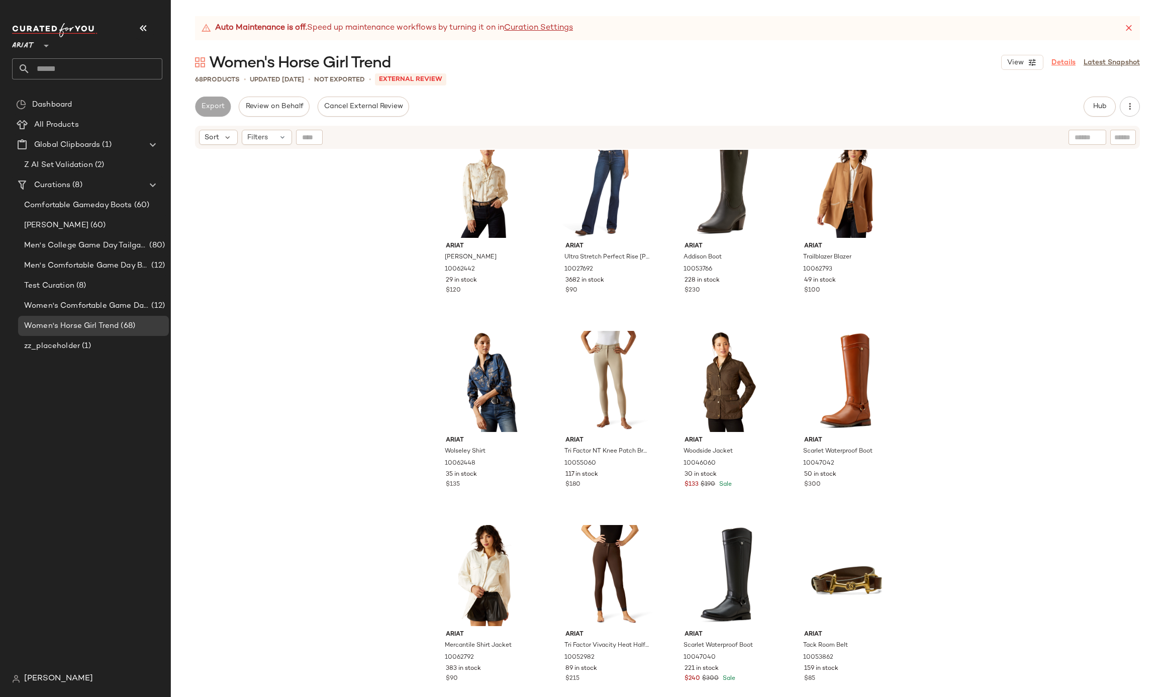  Describe the element at coordinates (274, 107) in the screenshot. I see `span: Review on Behalf` at that location.